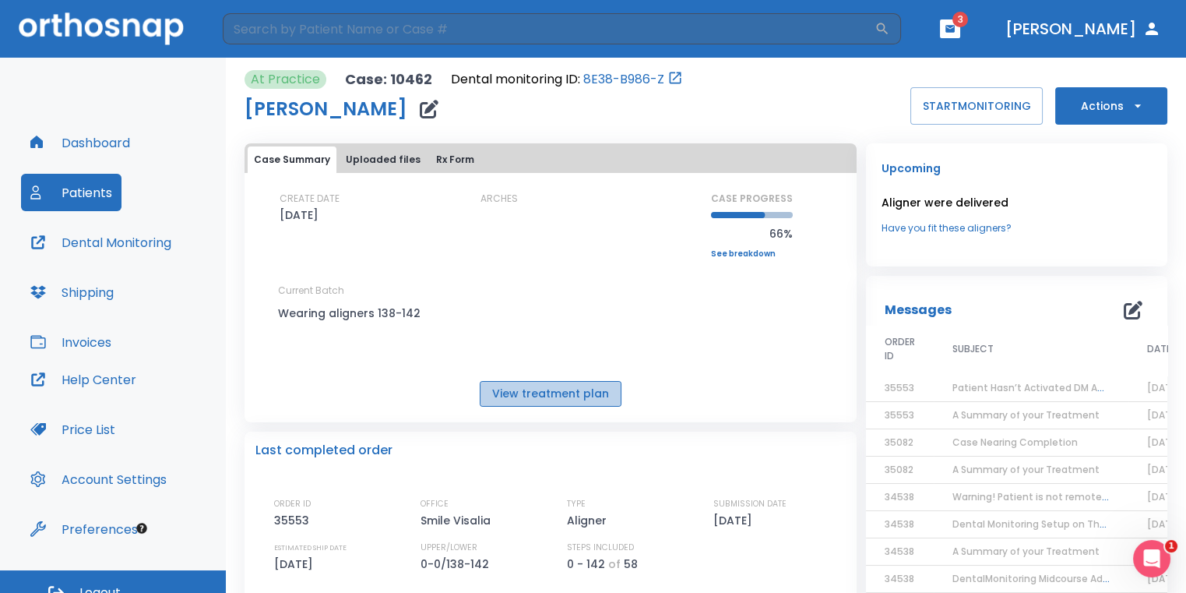  Describe the element at coordinates (80, 142) in the screenshot. I see `button: Dashboard` at that location.